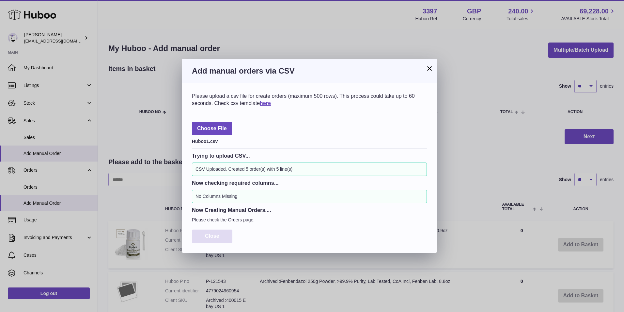 The image size is (624, 312). What do you see at coordinates (310, 99) in the screenshot?
I see `div: Please upload a csv file for create orders (maximum 500 rows). This process could take up to 60 s...` at bounding box center [310, 99].